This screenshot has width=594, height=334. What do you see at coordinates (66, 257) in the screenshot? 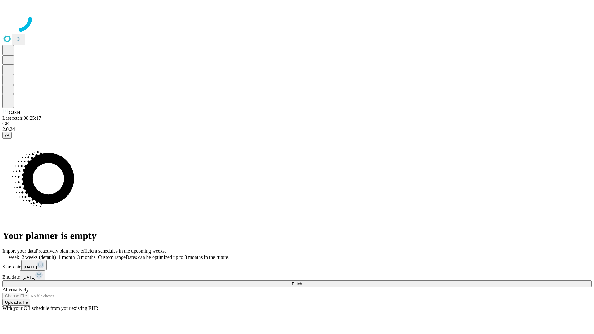
I see `span: 1 month` at bounding box center [66, 257].